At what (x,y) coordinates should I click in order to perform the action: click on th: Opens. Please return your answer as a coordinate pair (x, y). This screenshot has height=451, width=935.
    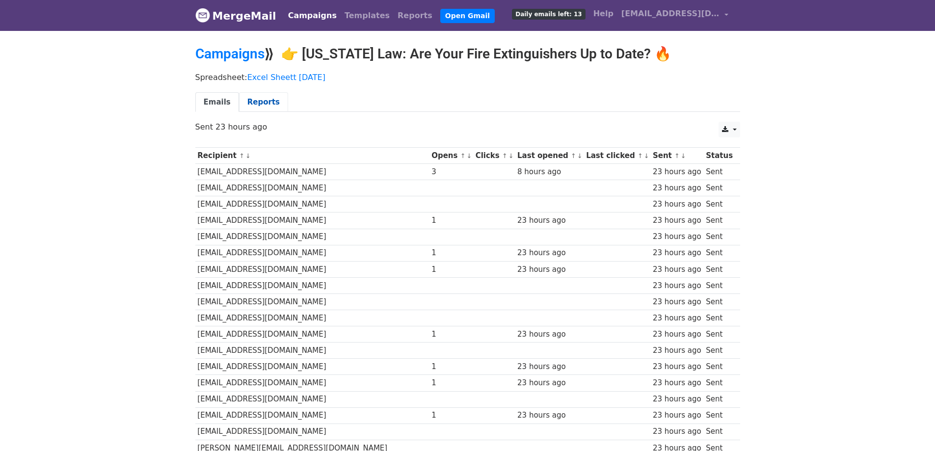
    Looking at the image, I should click on (451, 156).